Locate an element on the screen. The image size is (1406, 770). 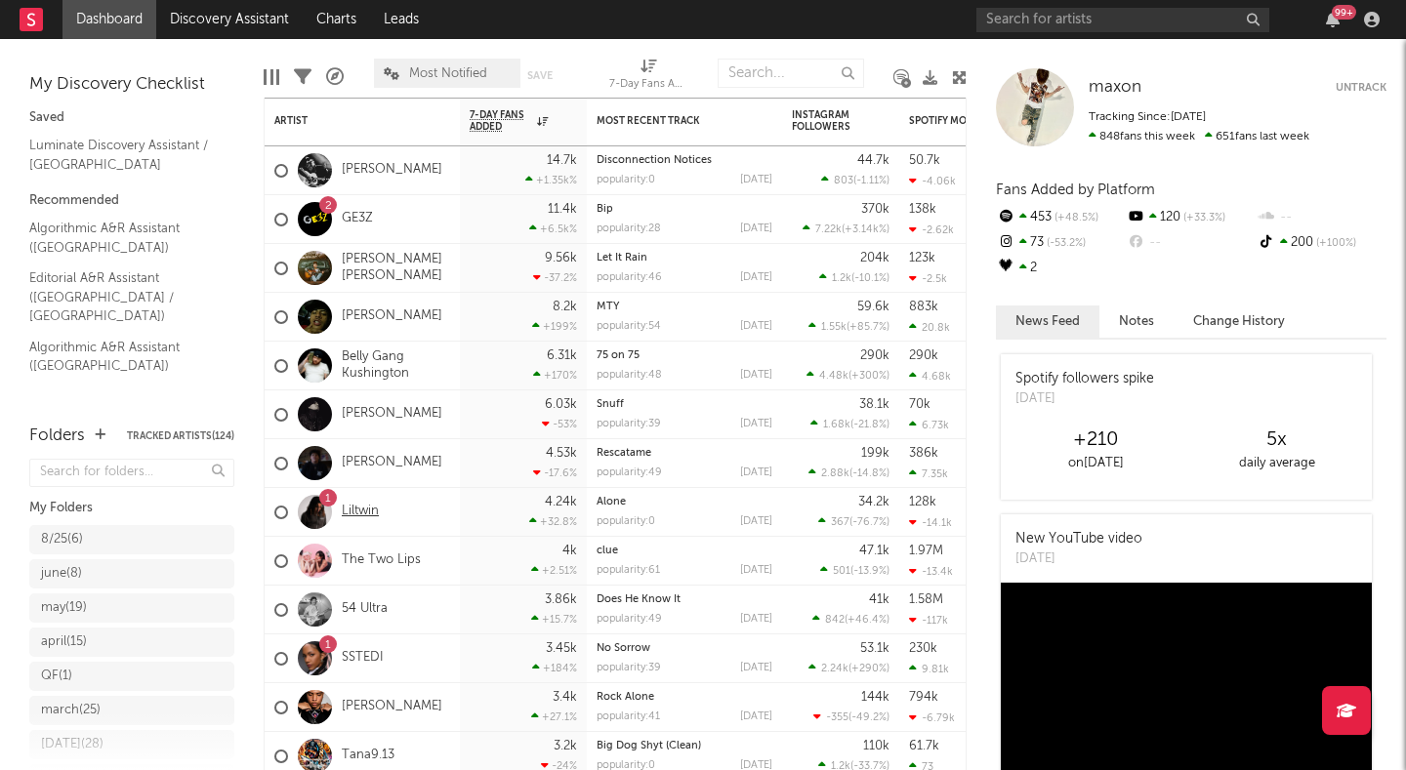
div: 3.2k is located at coordinates (565, 746).